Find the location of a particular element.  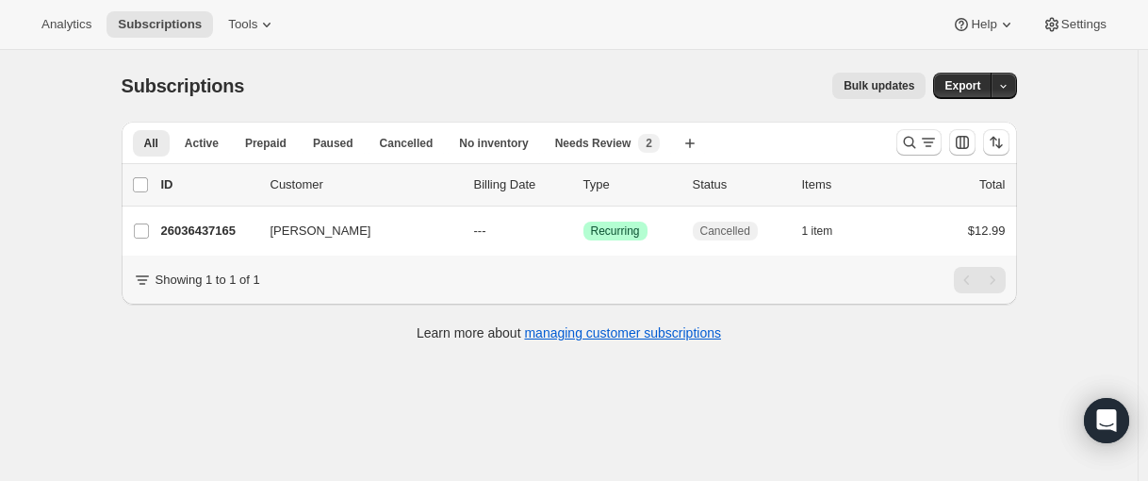

span: No inventory is located at coordinates (493, 143).